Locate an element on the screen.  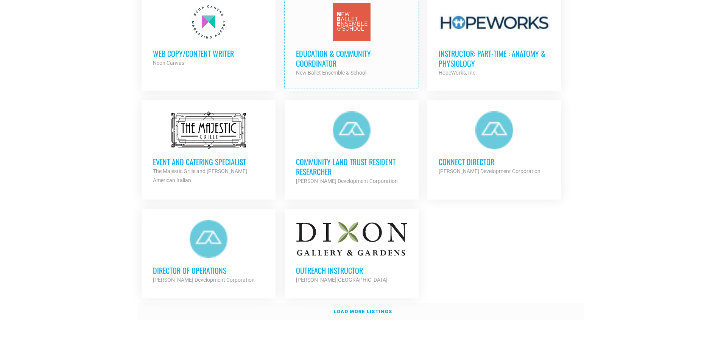
a: Load more listings is located at coordinates (361, 312).